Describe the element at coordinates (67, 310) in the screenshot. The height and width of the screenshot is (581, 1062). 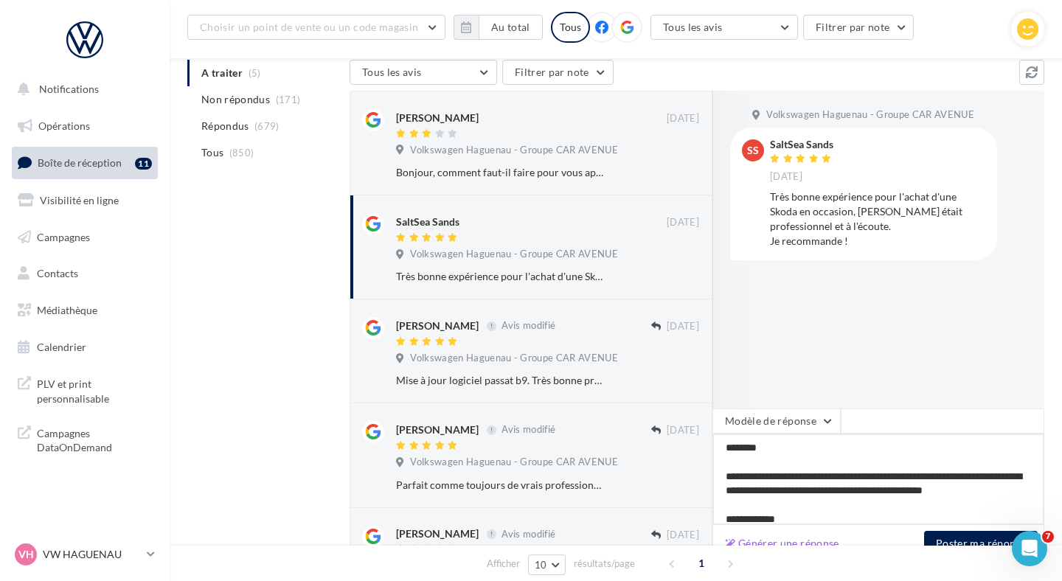
I see `span: Médiathèque` at that location.